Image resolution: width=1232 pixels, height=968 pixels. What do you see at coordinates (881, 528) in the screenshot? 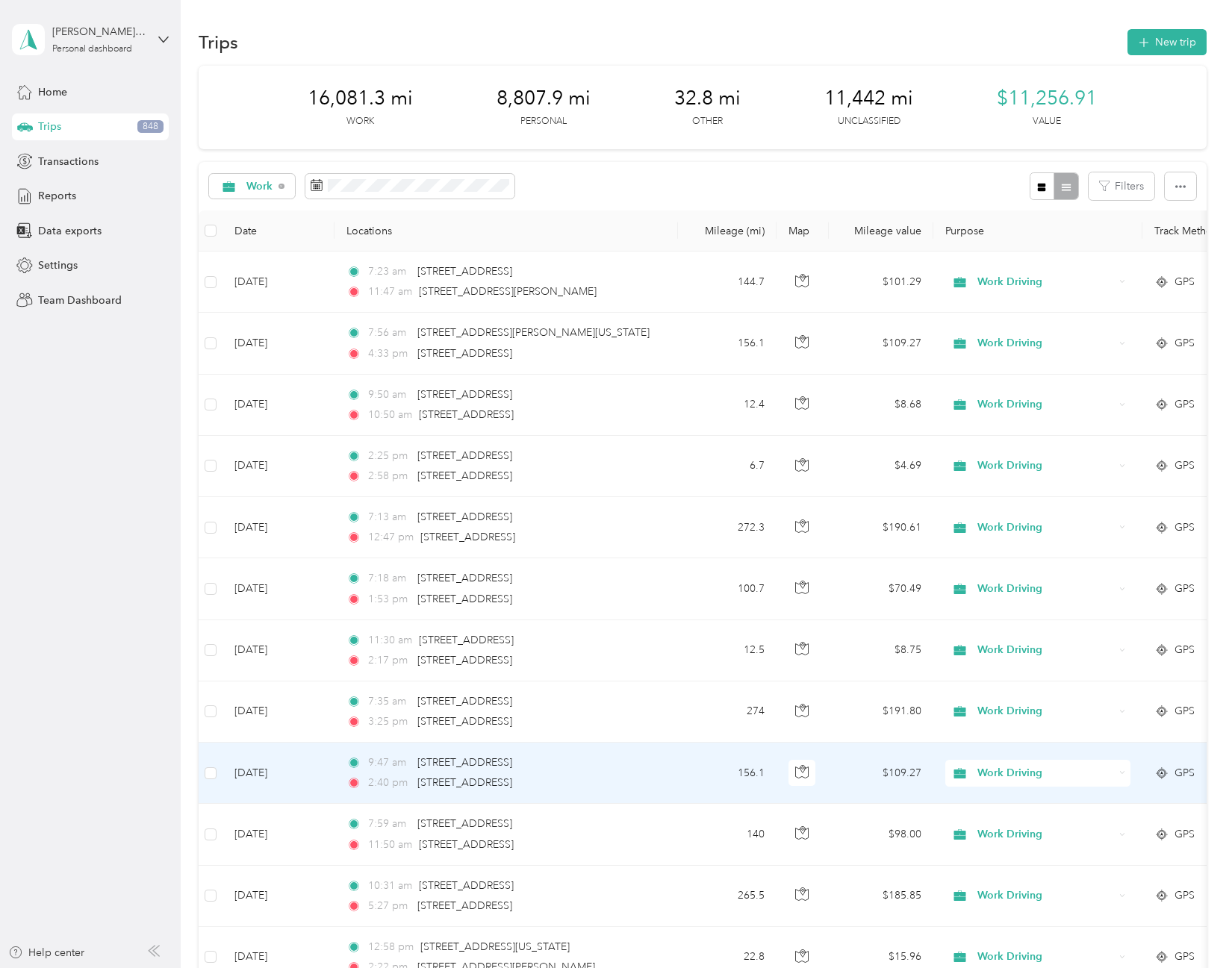
I see `td: $190.61` at bounding box center [881, 528].